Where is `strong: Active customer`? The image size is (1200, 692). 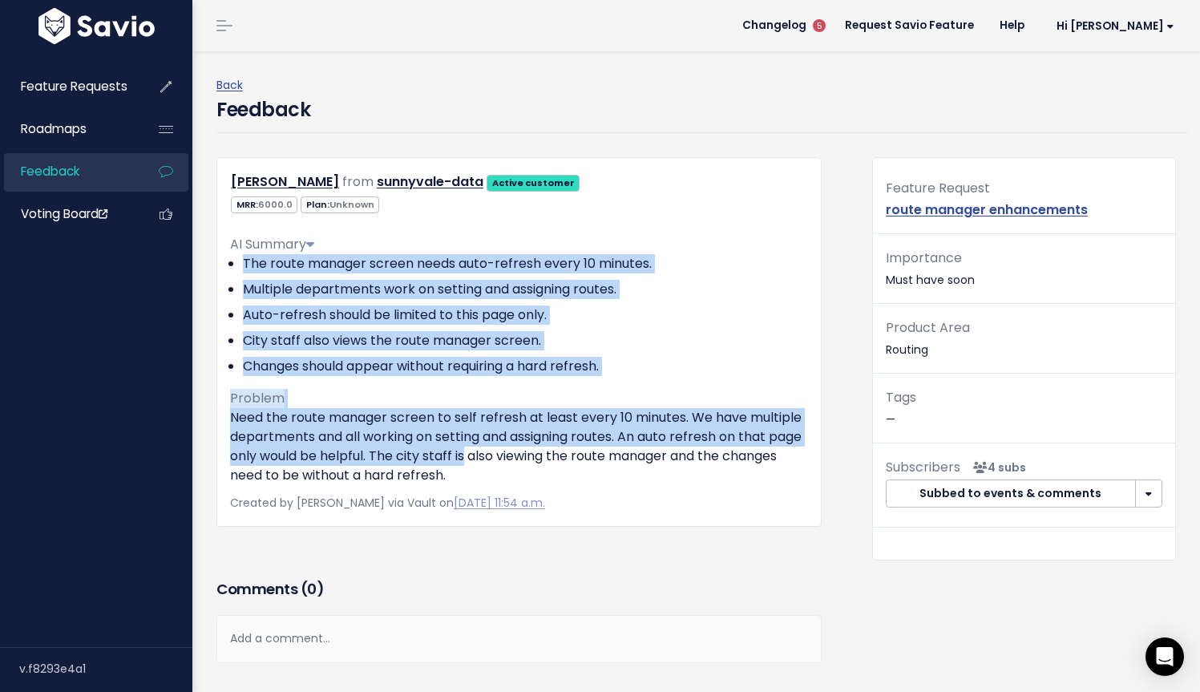 strong: Active customer is located at coordinates (533, 183).